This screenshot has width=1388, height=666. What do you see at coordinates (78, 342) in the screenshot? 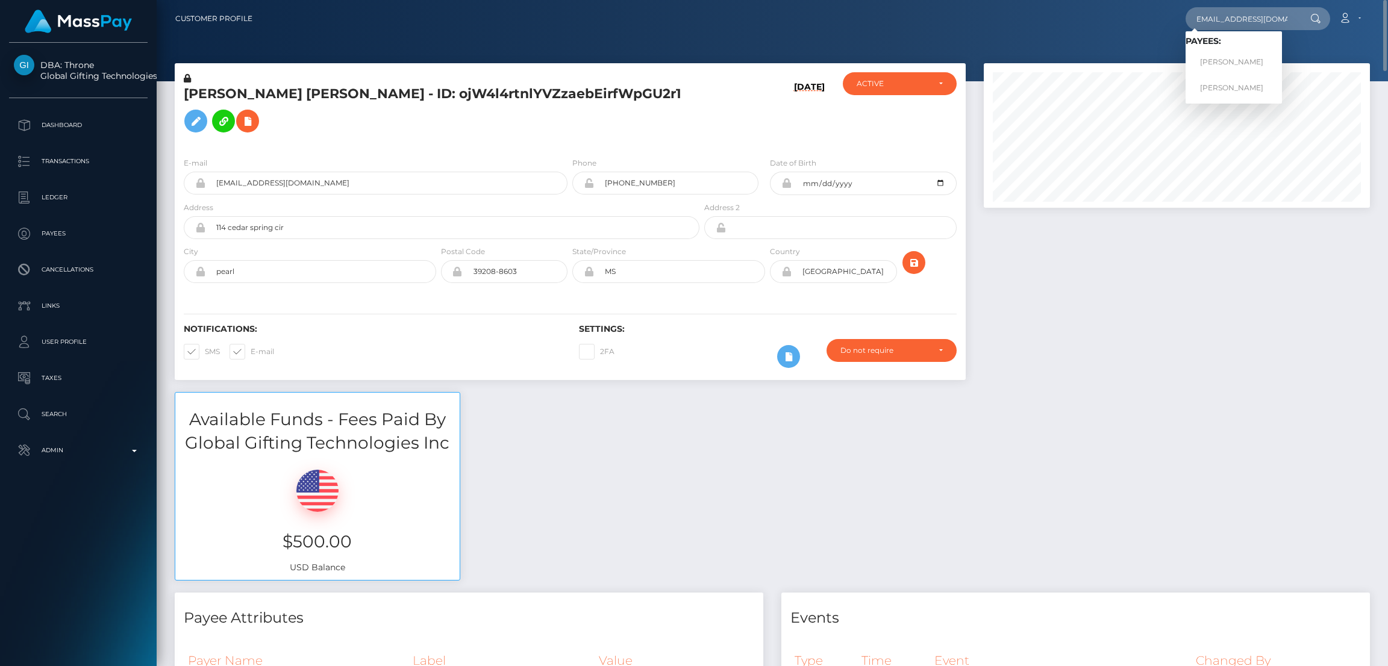
I see `p: User Profile` at bounding box center [78, 342].